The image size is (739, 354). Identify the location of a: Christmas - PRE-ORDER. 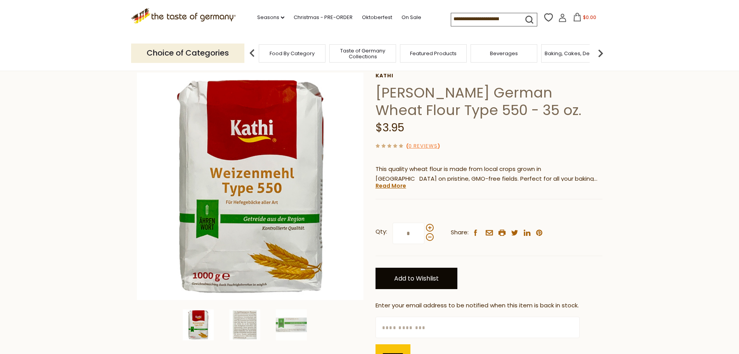
(323, 17).